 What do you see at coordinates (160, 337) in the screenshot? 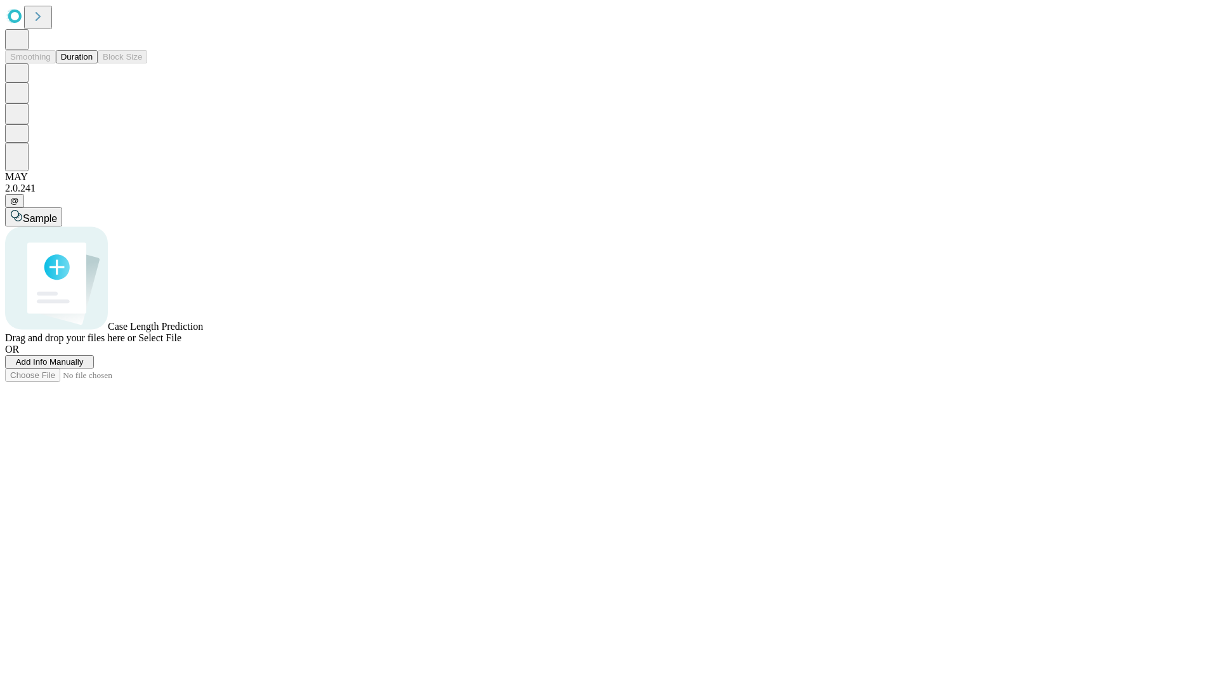
I see `span: Select File` at bounding box center [160, 337].